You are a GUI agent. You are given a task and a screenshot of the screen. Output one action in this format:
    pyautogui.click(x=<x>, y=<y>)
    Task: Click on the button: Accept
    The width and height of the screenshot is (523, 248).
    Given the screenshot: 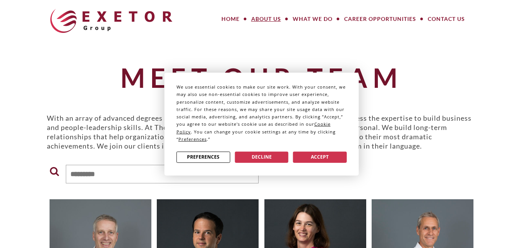 What is the action you would take?
    pyautogui.click(x=320, y=157)
    